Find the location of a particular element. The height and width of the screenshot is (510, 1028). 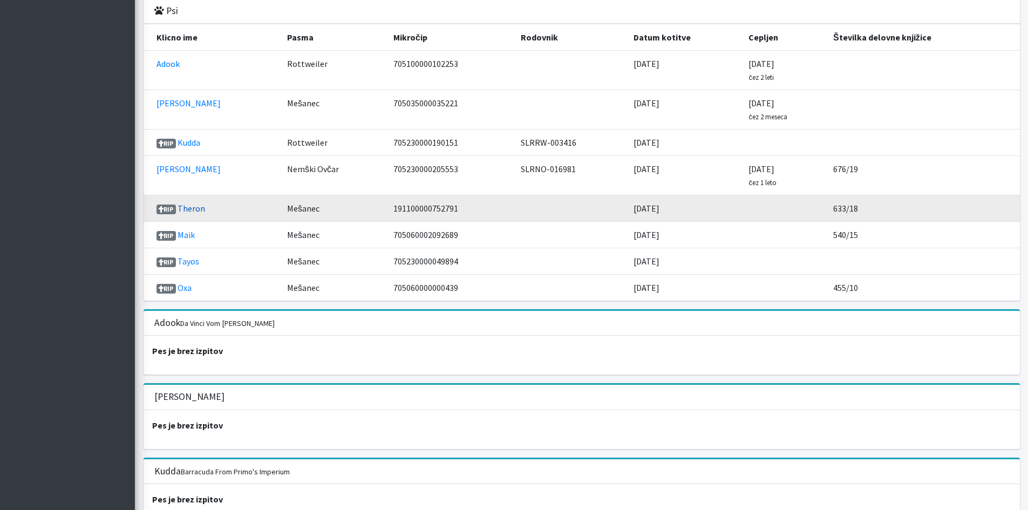

td: SLRNO-016981 is located at coordinates (570, 175).